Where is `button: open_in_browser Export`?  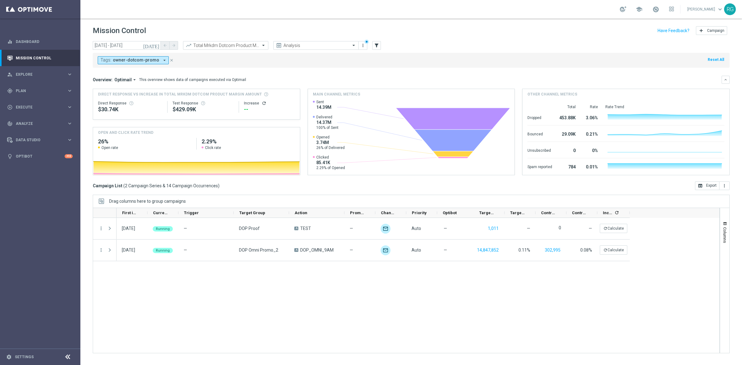
button: open_in_browser Export is located at coordinates (707, 186).